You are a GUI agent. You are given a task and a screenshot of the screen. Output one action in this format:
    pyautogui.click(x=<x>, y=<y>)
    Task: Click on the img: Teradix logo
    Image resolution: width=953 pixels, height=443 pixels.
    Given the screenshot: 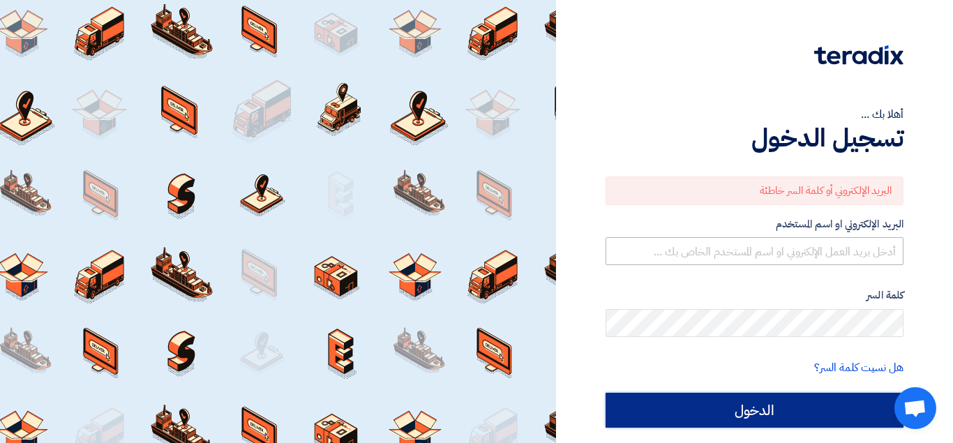 What is the action you would take?
    pyautogui.click(x=859, y=55)
    